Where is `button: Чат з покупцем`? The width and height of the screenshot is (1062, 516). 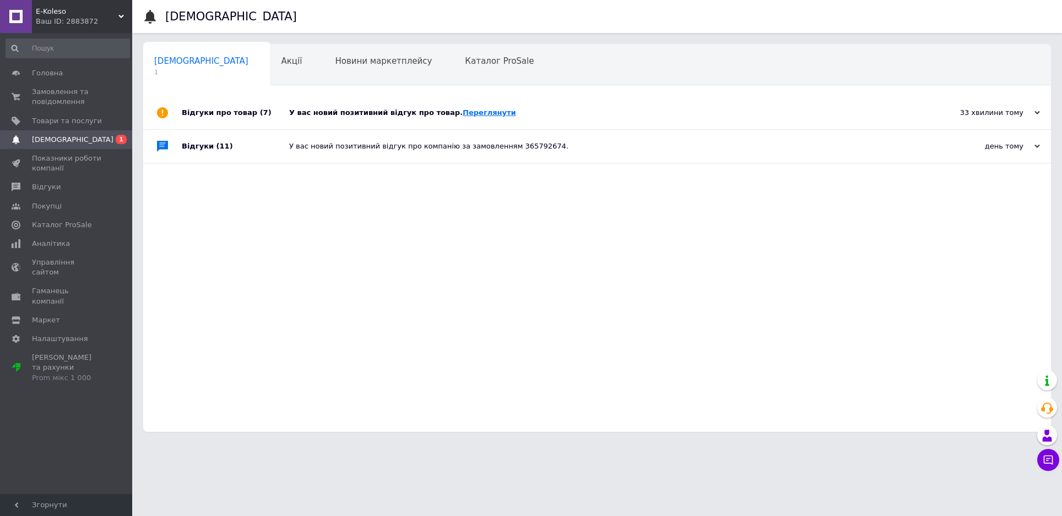
button: Чат з покупцем is located at coordinates (1048, 460).